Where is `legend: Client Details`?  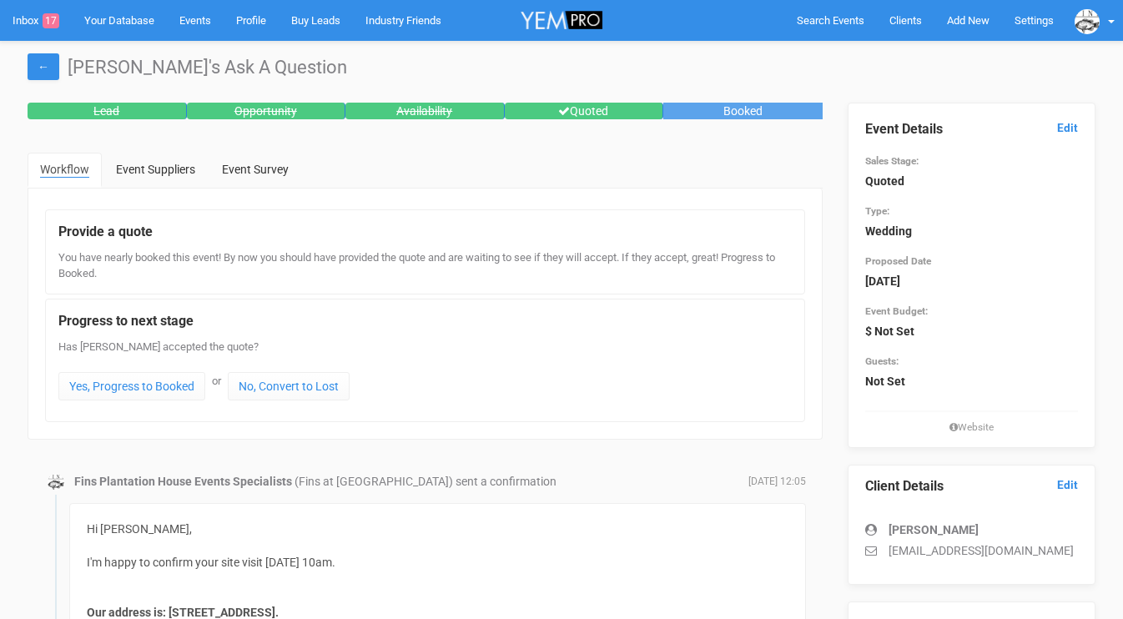 legend: Client Details is located at coordinates (972, 486).